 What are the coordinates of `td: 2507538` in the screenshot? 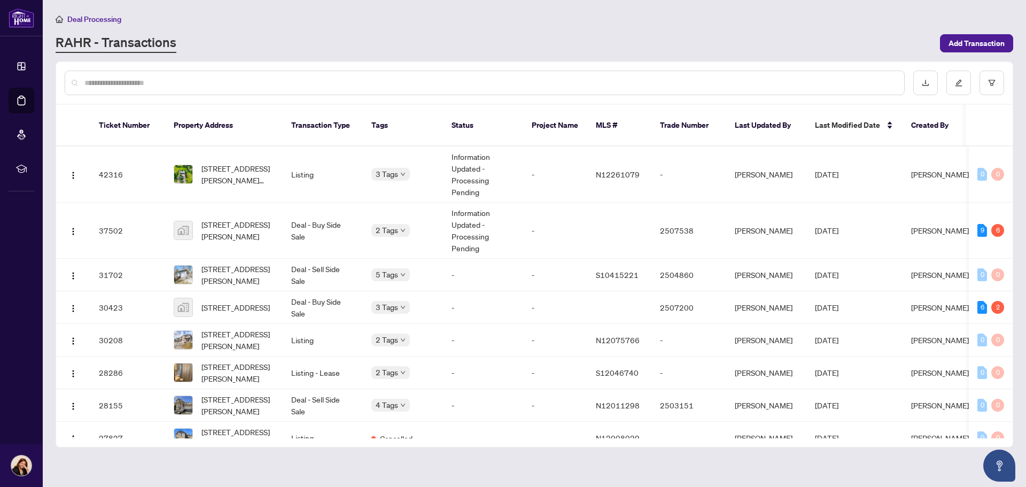 It's located at (689, 230).